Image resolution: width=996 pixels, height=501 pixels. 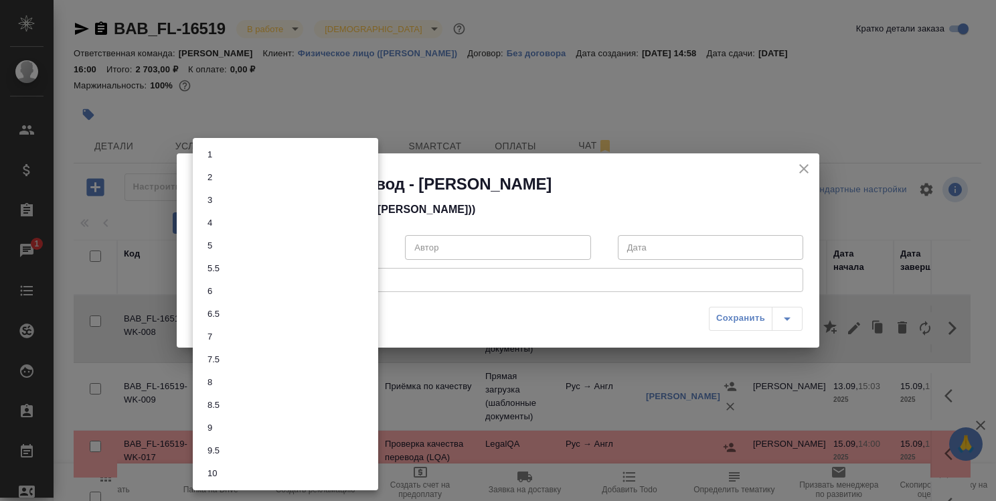 What do you see at coordinates (209, 155) in the screenshot?
I see `button: 1` at bounding box center [209, 155].